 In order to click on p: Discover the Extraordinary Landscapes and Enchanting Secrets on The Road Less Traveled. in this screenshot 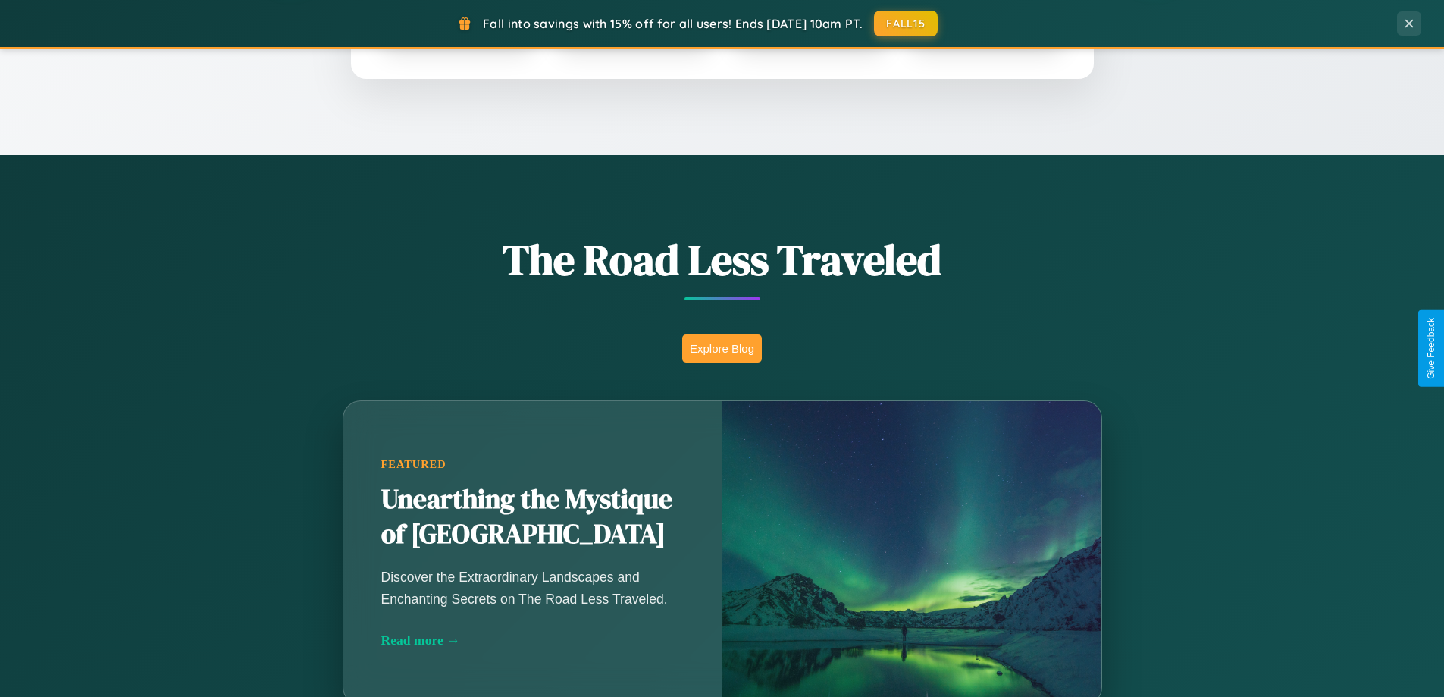, I will do `click(533, 588)`.